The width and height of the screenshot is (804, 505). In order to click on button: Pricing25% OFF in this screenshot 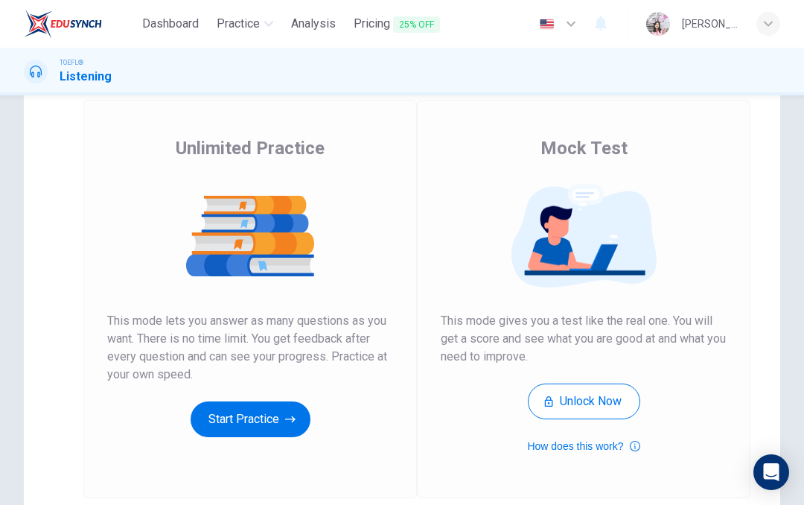, I will do `click(397, 24)`.